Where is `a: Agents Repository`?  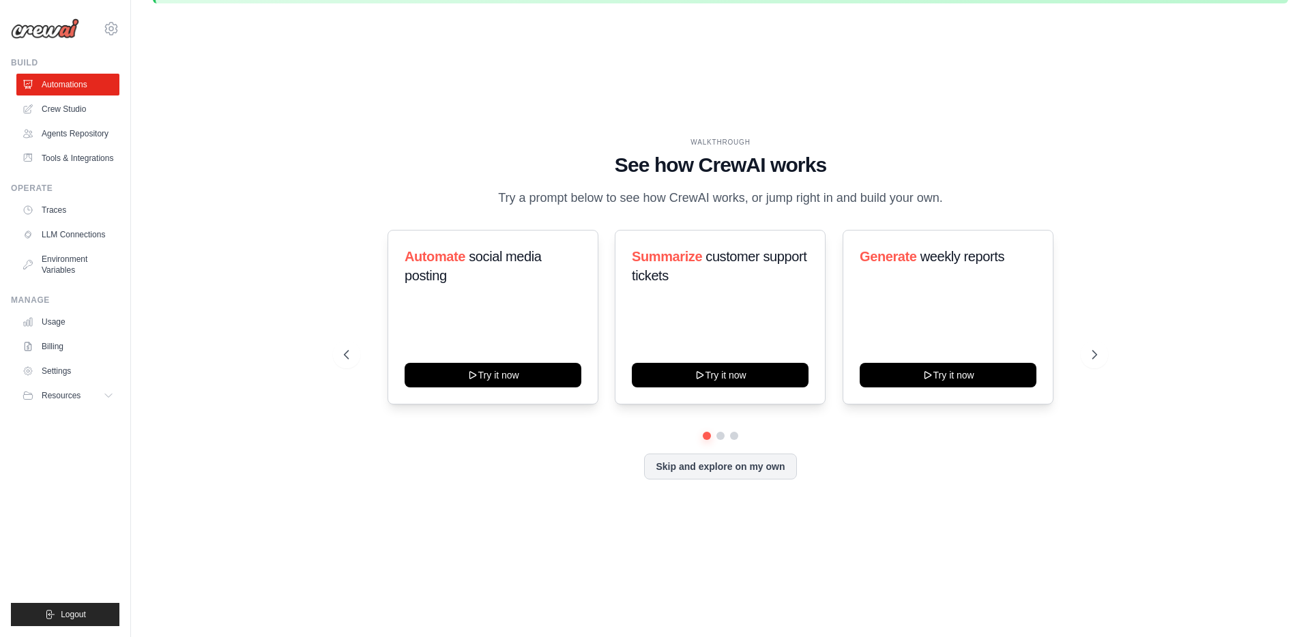
a: Agents Repository is located at coordinates (68, 134).